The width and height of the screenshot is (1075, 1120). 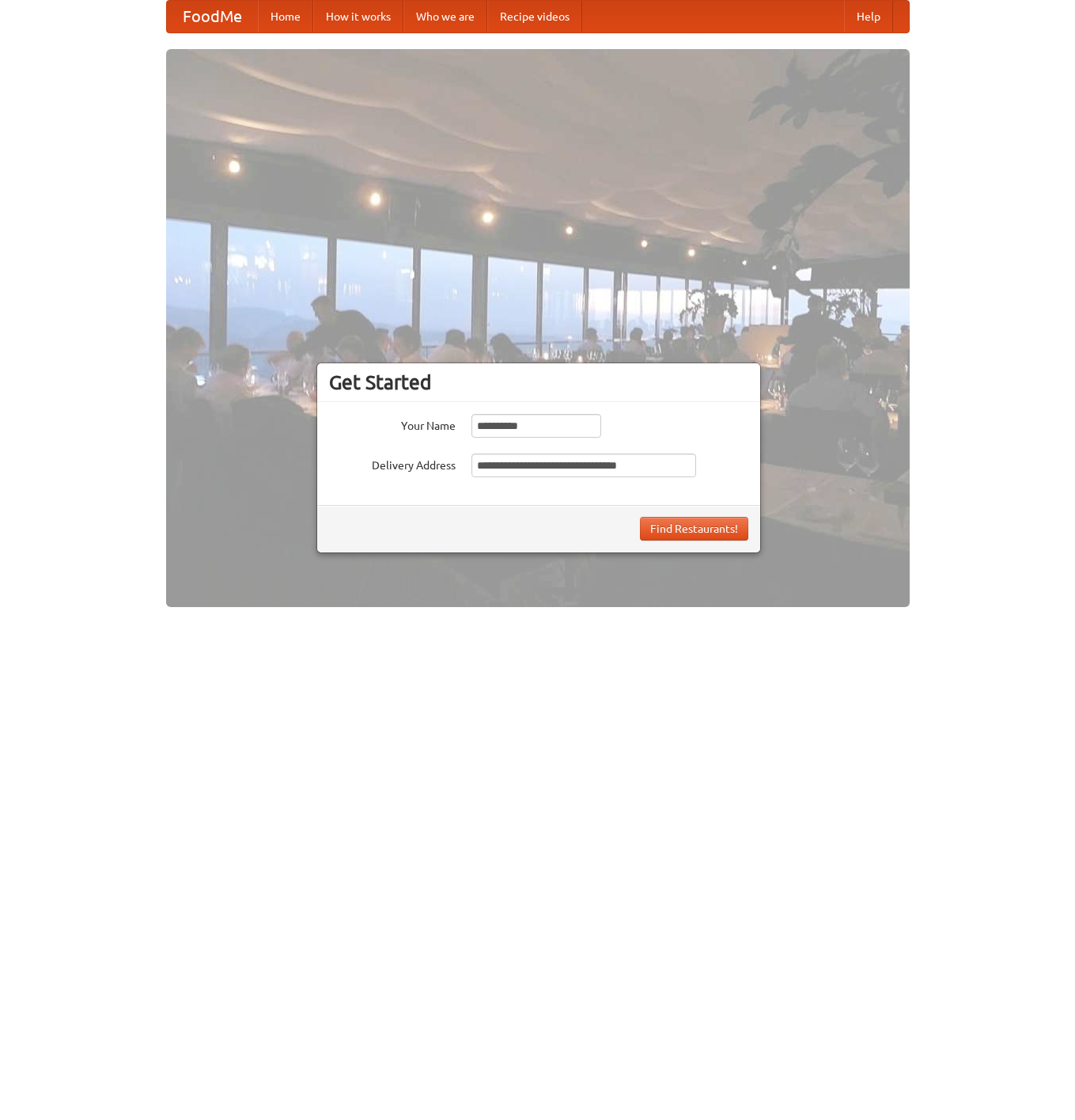 I want to click on a: How it works, so click(x=359, y=17).